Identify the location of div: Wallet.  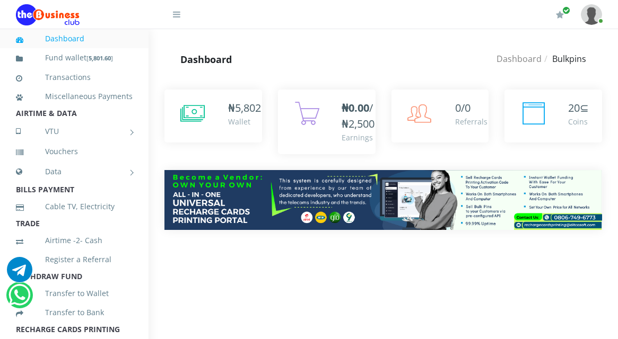
(244, 121).